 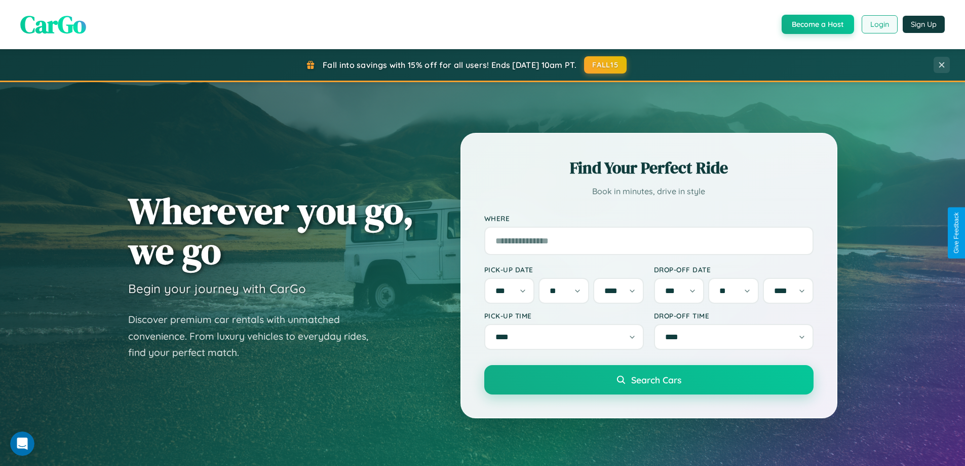 What do you see at coordinates (649, 191) in the screenshot?
I see `p: Book in minutes, drive in style` at bounding box center [649, 191].